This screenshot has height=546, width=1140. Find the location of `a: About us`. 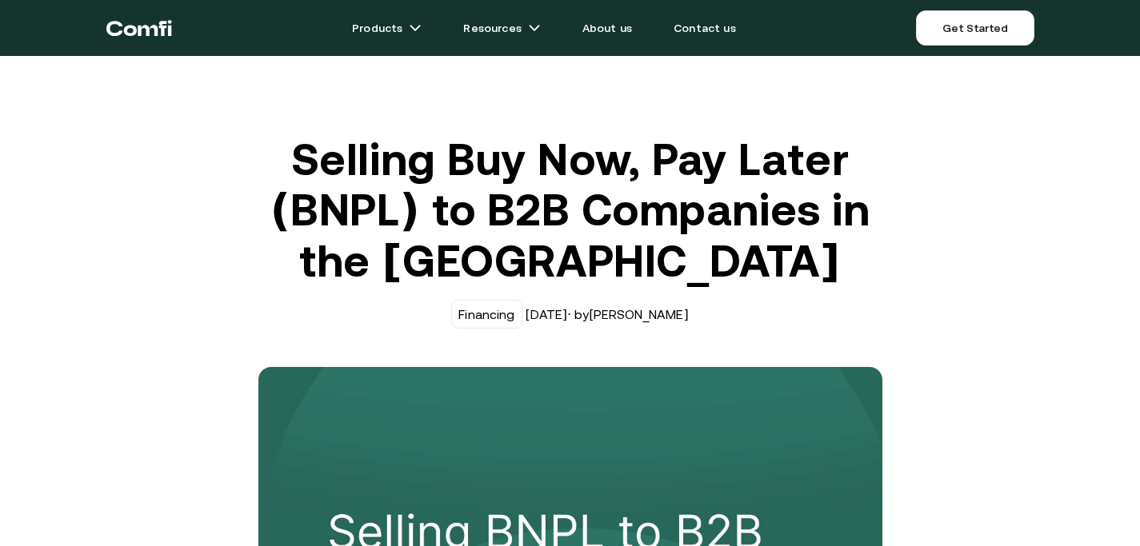

a: About us is located at coordinates (607, 28).